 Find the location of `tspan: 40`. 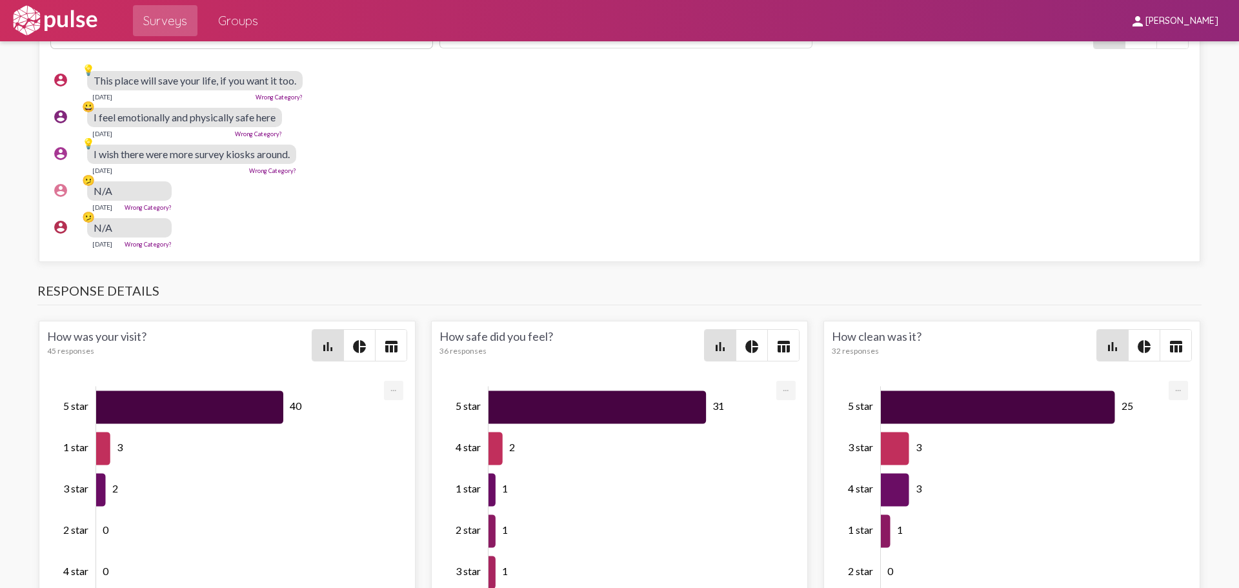

tspan: 40 is located at coordinates (296, 406).